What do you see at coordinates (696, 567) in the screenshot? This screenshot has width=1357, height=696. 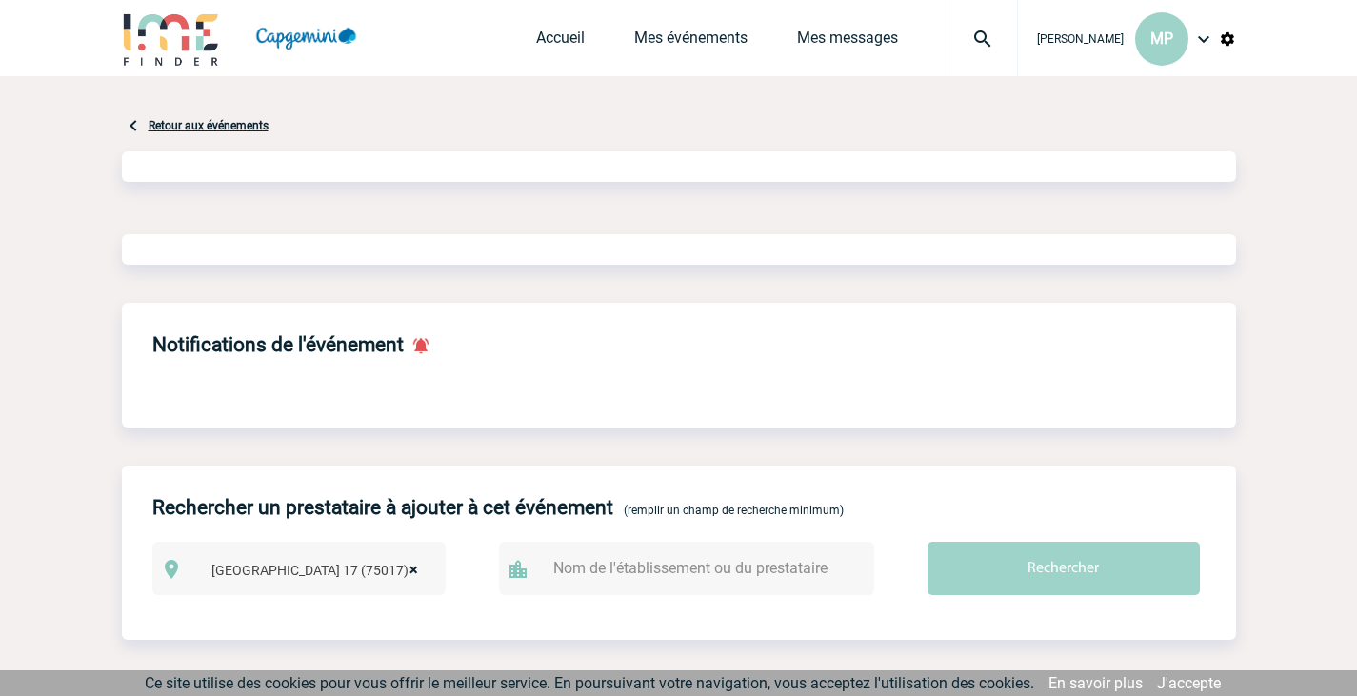 I see `input: Nom de l'établissement ou du prestataire` at bounding box center [696, 567].